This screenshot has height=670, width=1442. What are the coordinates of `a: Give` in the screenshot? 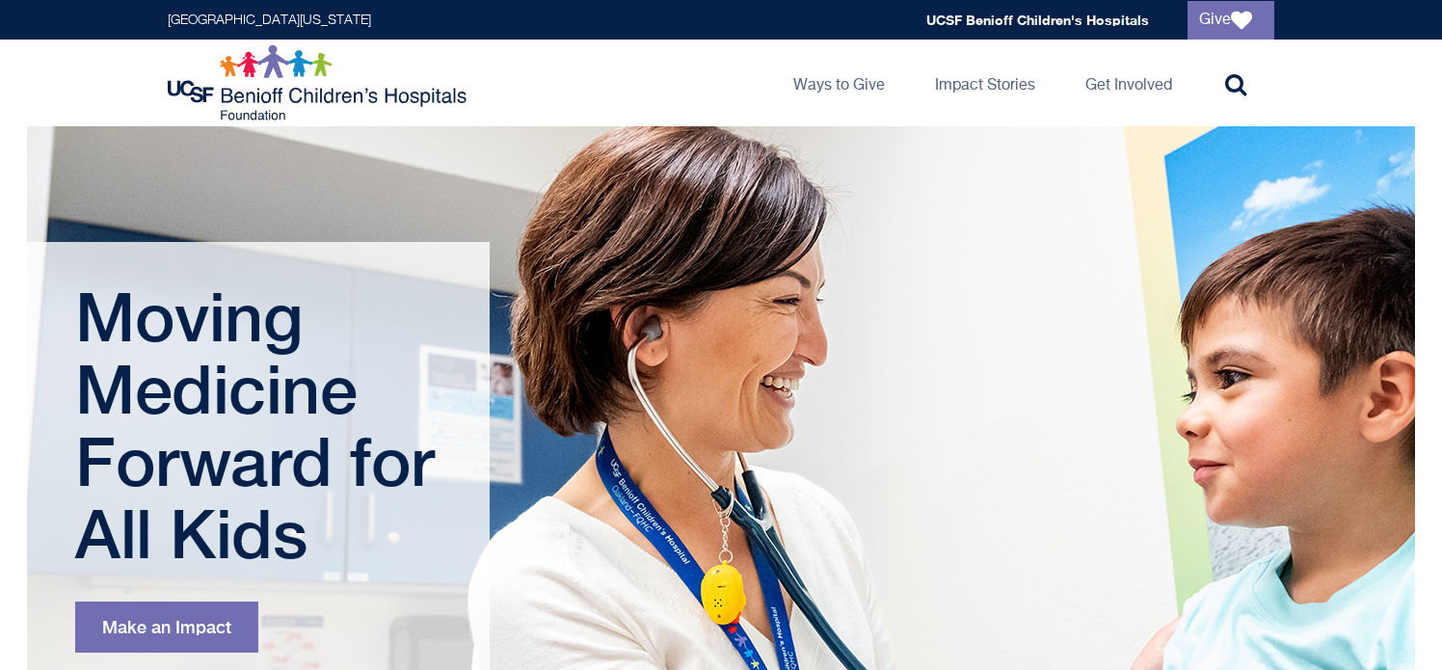 It's located at (1231, 20).